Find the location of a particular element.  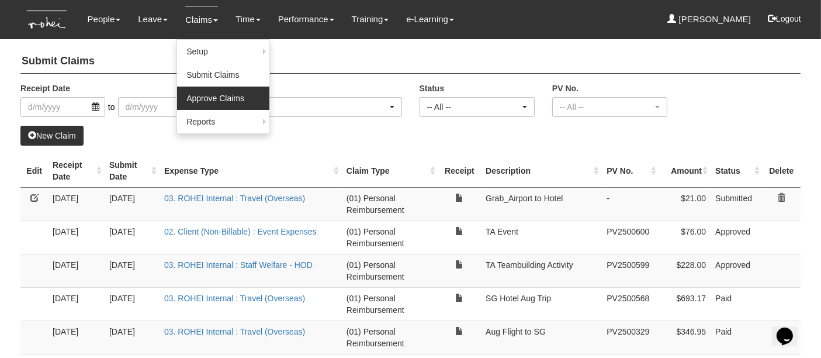

th: Receipt is located at coordinates (459, 171).